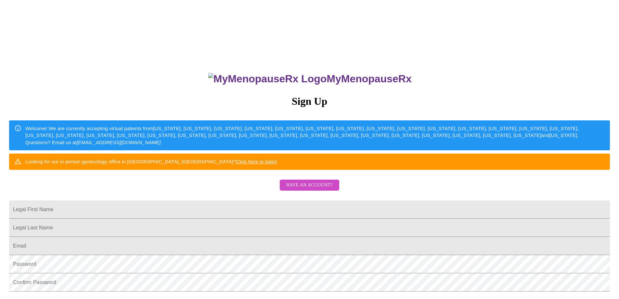 The width and height of the screenshot is (619, 299). What do you see at coordinates (309, 189) in the screenshot?
I see `a: Have an account?` at bounding box center [309, 189].